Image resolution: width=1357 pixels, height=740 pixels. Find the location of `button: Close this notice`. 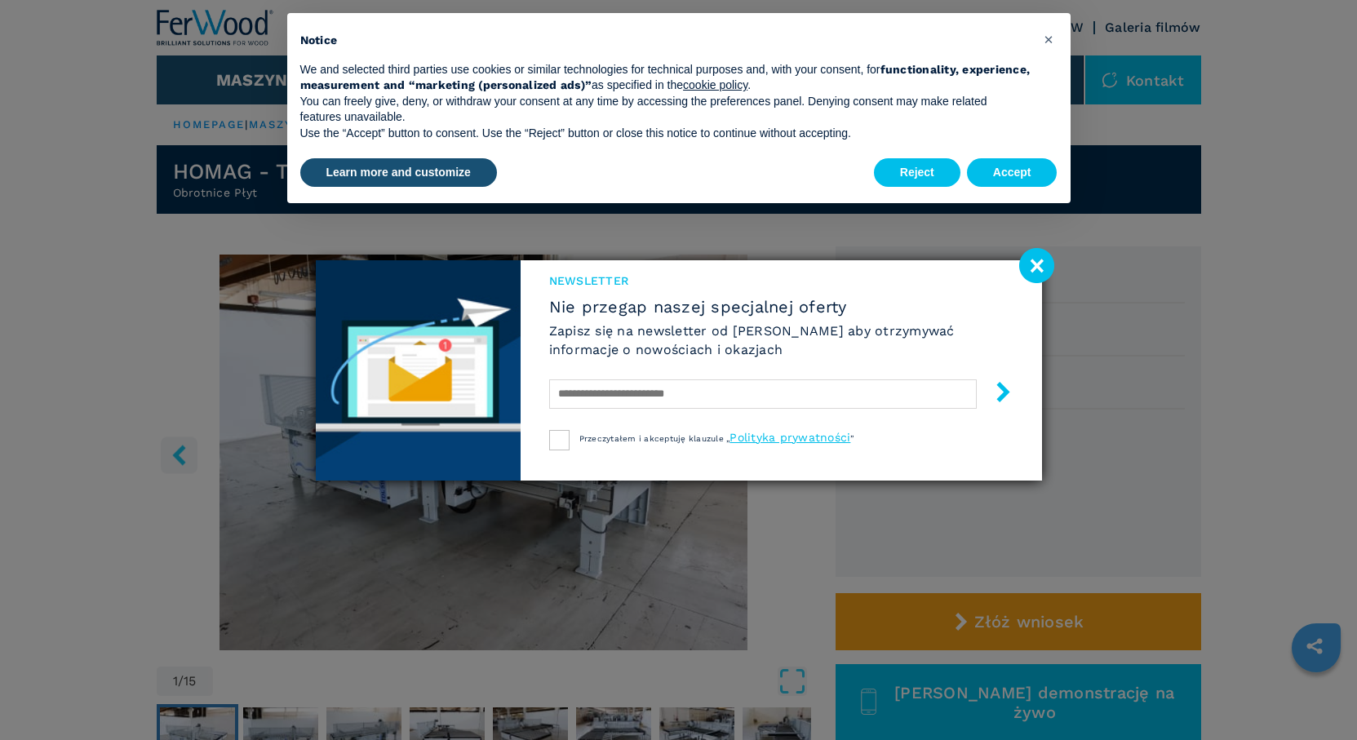

button: Close this notice is located at coordinates (1049, 39).